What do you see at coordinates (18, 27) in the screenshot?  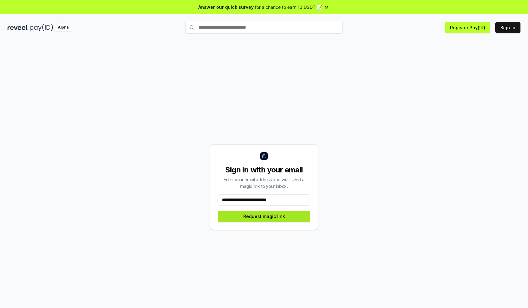 I see `img: reveel_dark` at bounding box center [18, 27].